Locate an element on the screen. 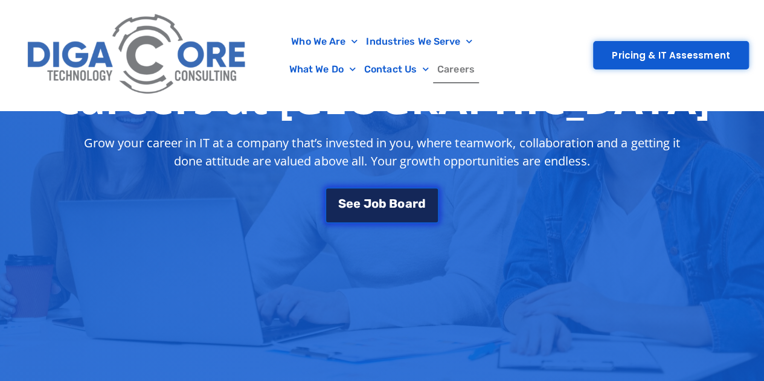 The image size is (764, 381). img: Digacore Logo is located at coordinates (137, 55).